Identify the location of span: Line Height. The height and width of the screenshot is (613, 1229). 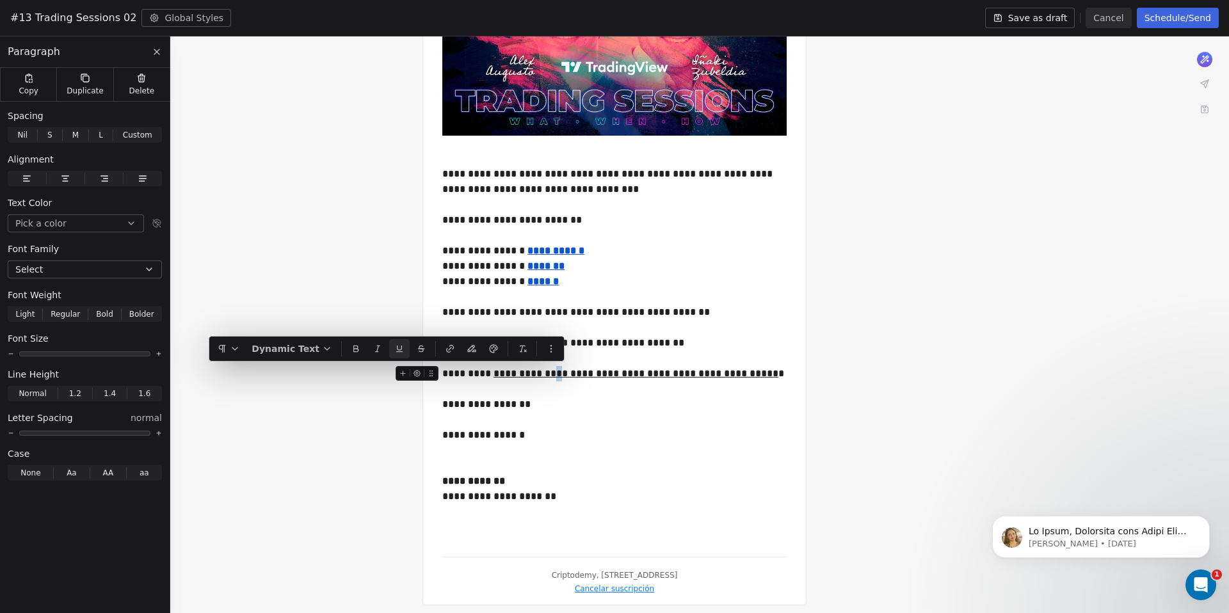
(33, 375).